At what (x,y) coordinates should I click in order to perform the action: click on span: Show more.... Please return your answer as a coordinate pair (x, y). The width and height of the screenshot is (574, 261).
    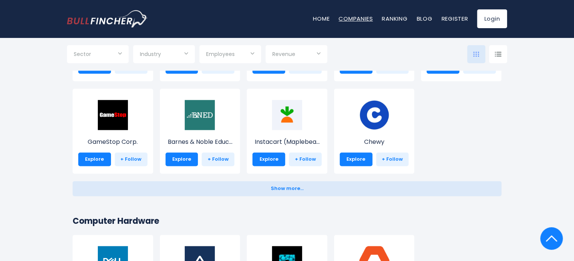
    Looking at the image, I should click on (287, 189).